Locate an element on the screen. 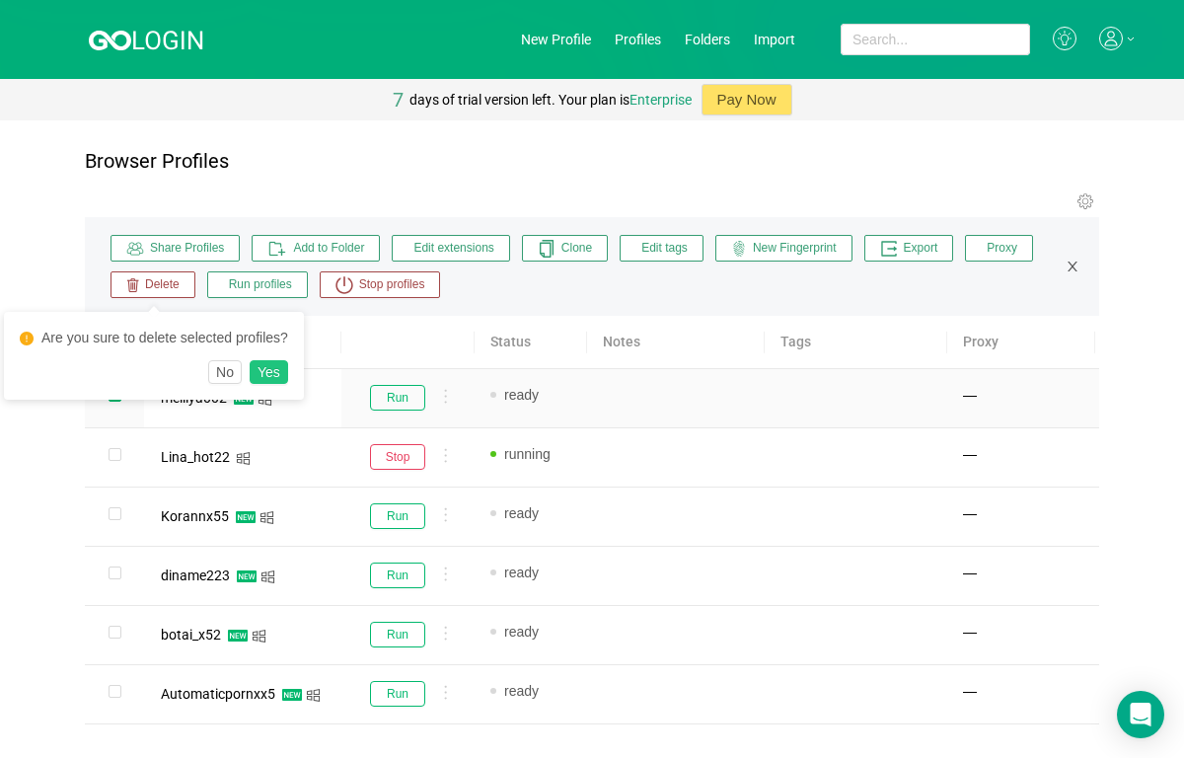  input: Search... is located at coordinates (935, 39).